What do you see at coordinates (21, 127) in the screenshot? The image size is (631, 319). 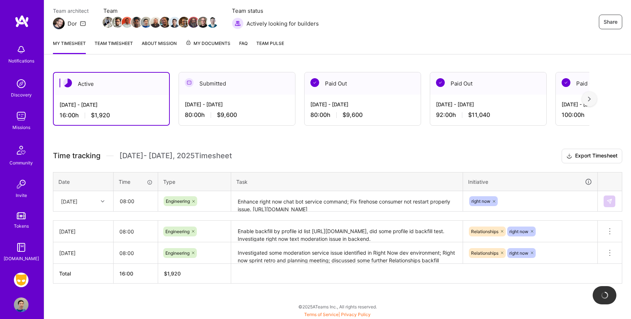 I see `div: Missions` at bounding box center [21, 127].